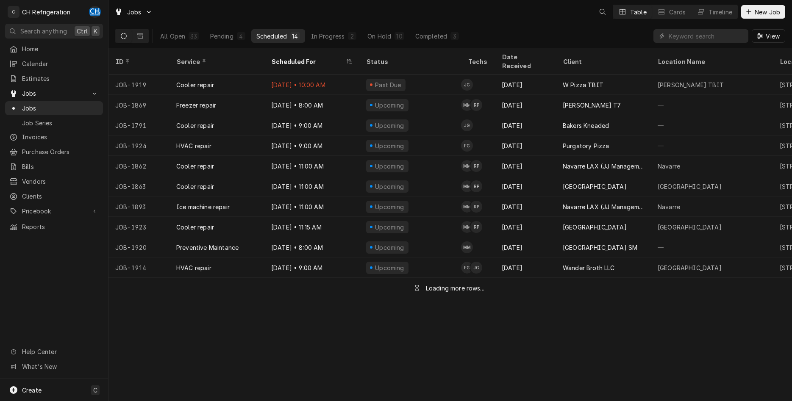 This screenshot has height=401, width=792. What do you see at coordinates (60, 152) in the screenshot?
I see `span: Purchase Orders` at bounding box center [60, 152].